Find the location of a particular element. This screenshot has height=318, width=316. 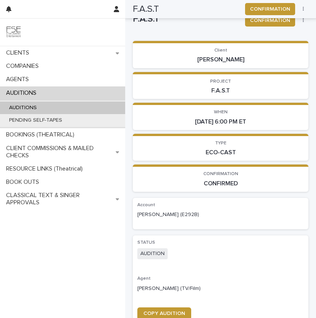

span: Account is located at coordinates (146, 205).